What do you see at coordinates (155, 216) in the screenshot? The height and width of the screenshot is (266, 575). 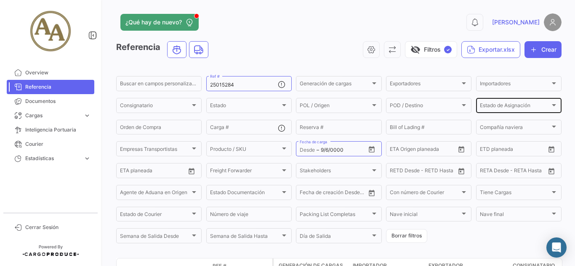 I see `span: Estado de Courier` at bounding box center [155, 216].